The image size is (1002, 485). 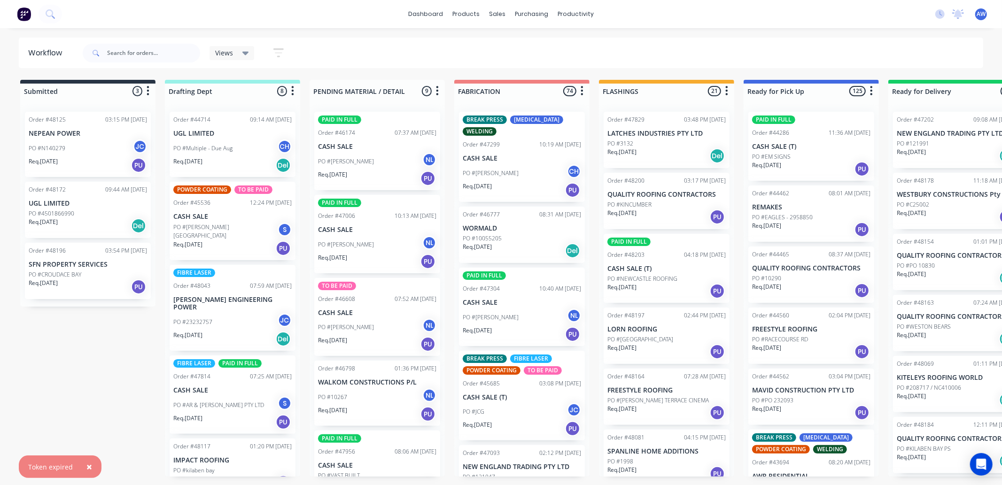 What do you see at coordinates (767, 279) in the screenshot?
I see `p: PO #10290` at bounding box center [767, 279].